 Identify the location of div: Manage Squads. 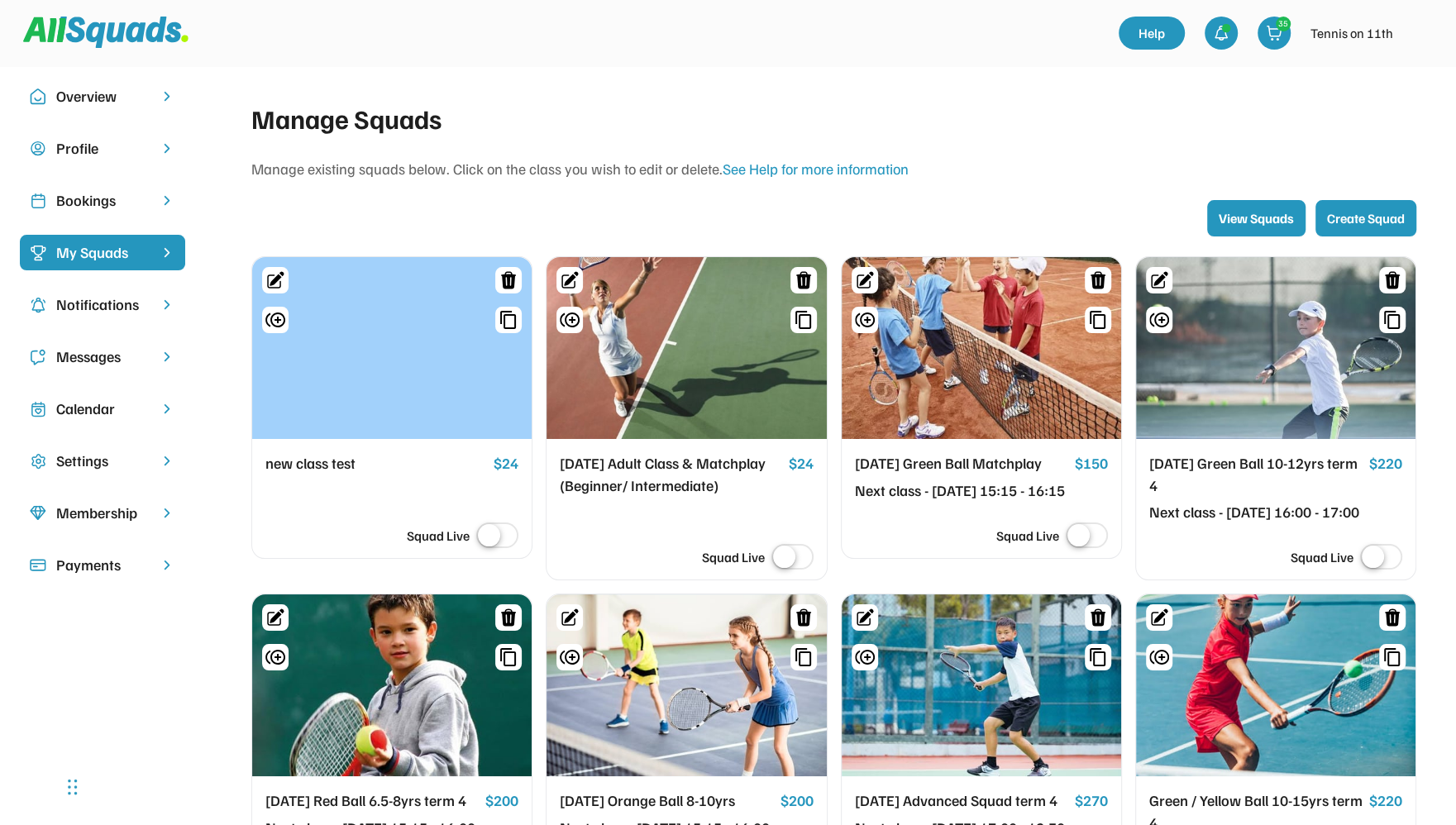
(833, 119).